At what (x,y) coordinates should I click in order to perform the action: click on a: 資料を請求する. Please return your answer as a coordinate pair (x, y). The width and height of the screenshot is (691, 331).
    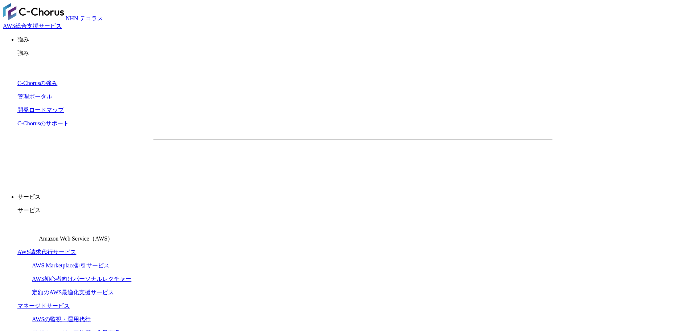
    Looking at the image, I should click on (291, 160).